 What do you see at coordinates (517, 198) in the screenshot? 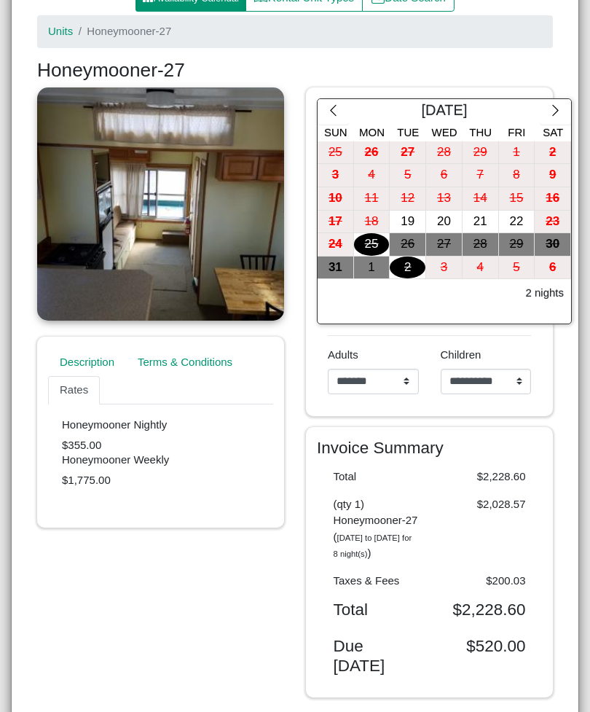
I see `div: 15` at bounding box center [517, 198].